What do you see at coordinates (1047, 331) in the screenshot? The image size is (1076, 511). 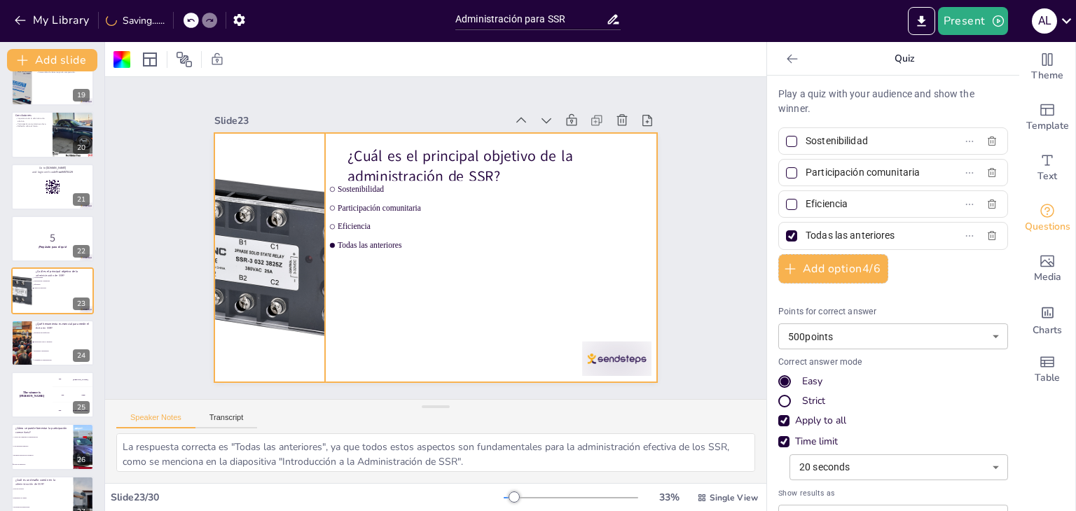 I see `span: Charts` at bounding box center [1047, 331].